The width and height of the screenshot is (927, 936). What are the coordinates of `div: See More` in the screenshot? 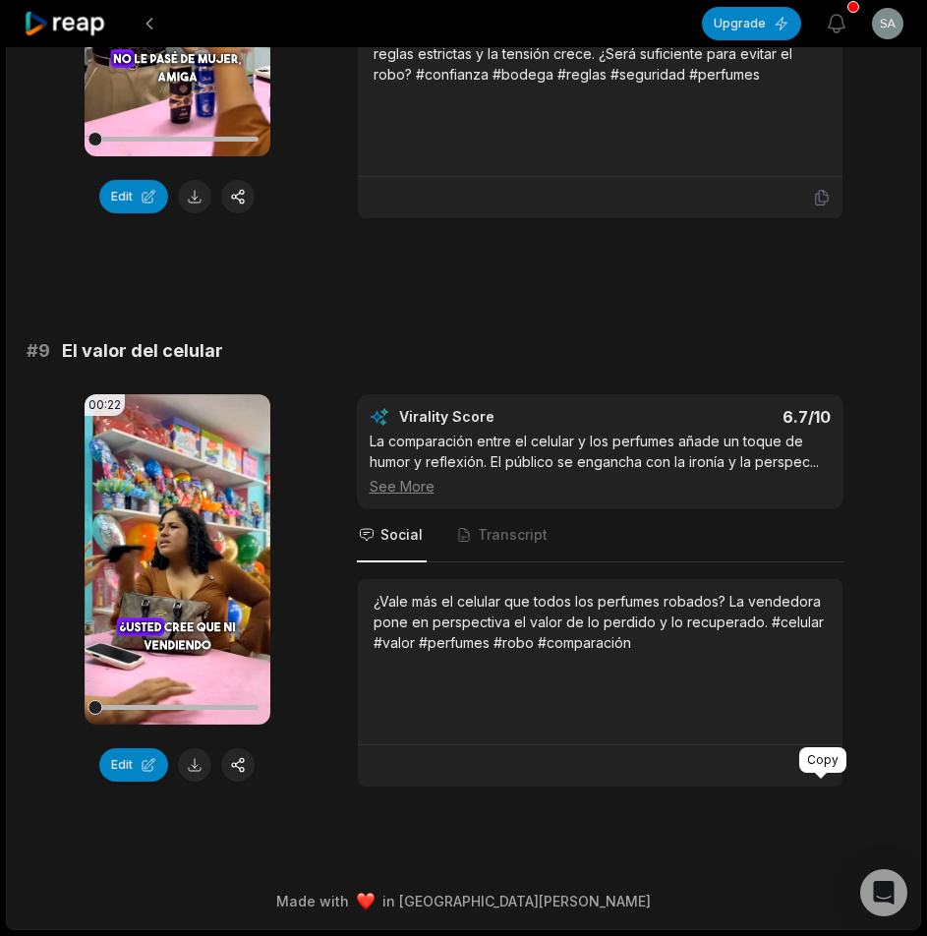 It's located at (599, 485).